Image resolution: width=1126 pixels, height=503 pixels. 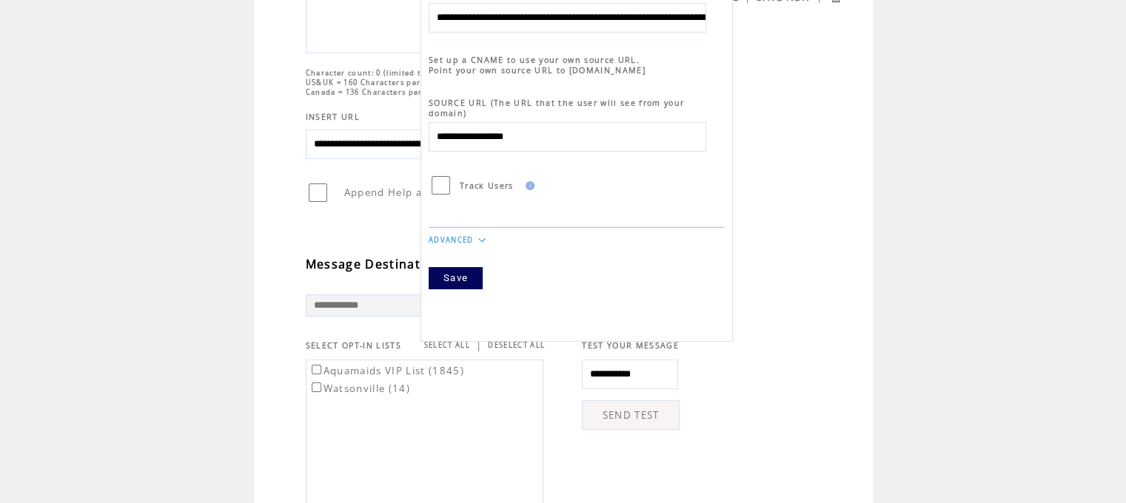 What do you see at coordinates (455, 278) in the screenshot?
I see `a: Save` at bounding box center [455, 278].